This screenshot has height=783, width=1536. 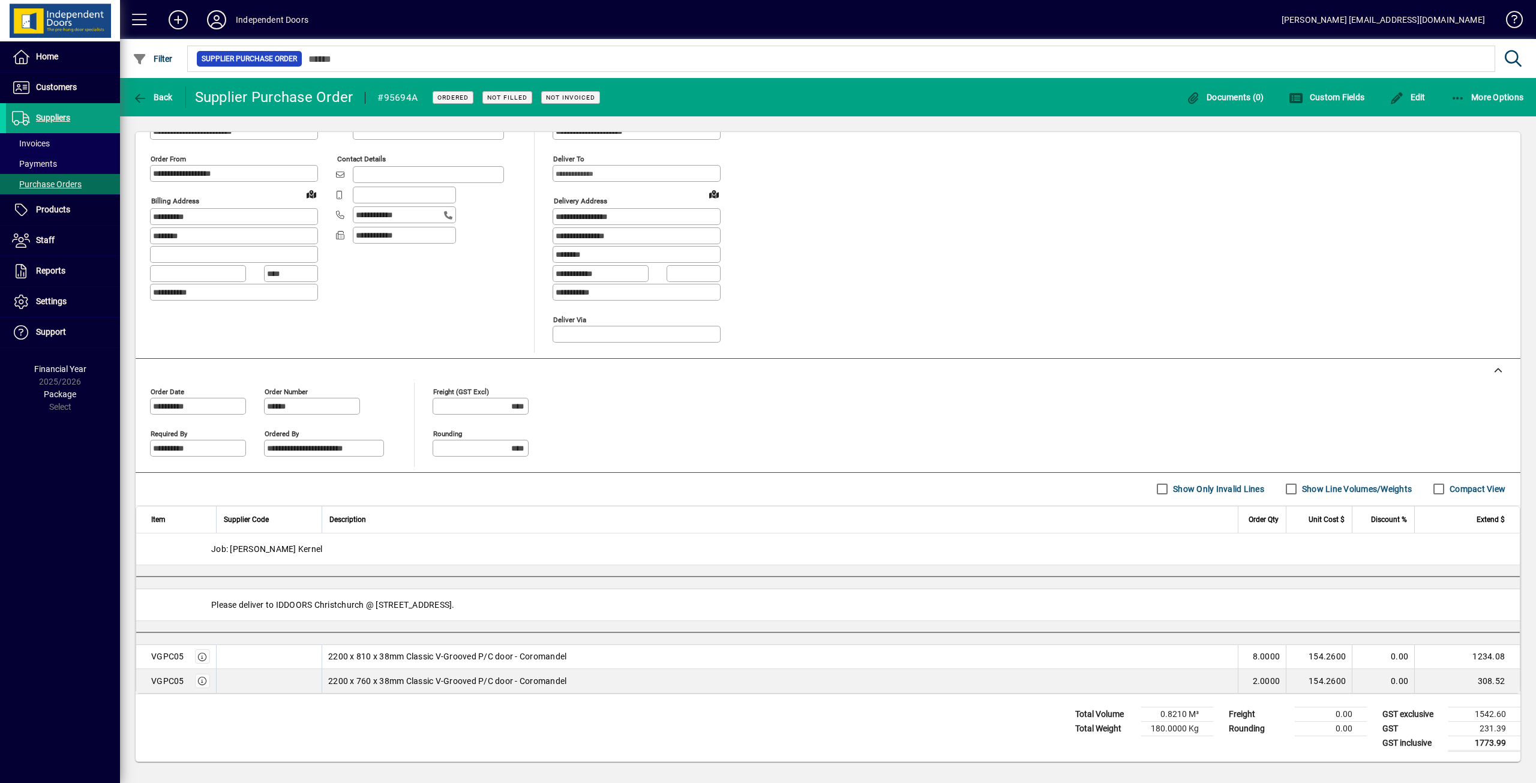 What do you see at coordinates (60, 394) in the screenshot?
I see `span: Package` at bounding box center [60, 394].